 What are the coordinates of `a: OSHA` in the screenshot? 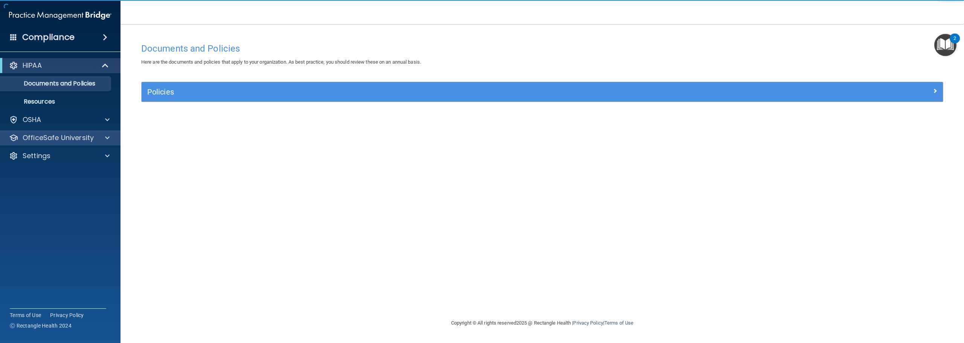 It's located at (59, 120).